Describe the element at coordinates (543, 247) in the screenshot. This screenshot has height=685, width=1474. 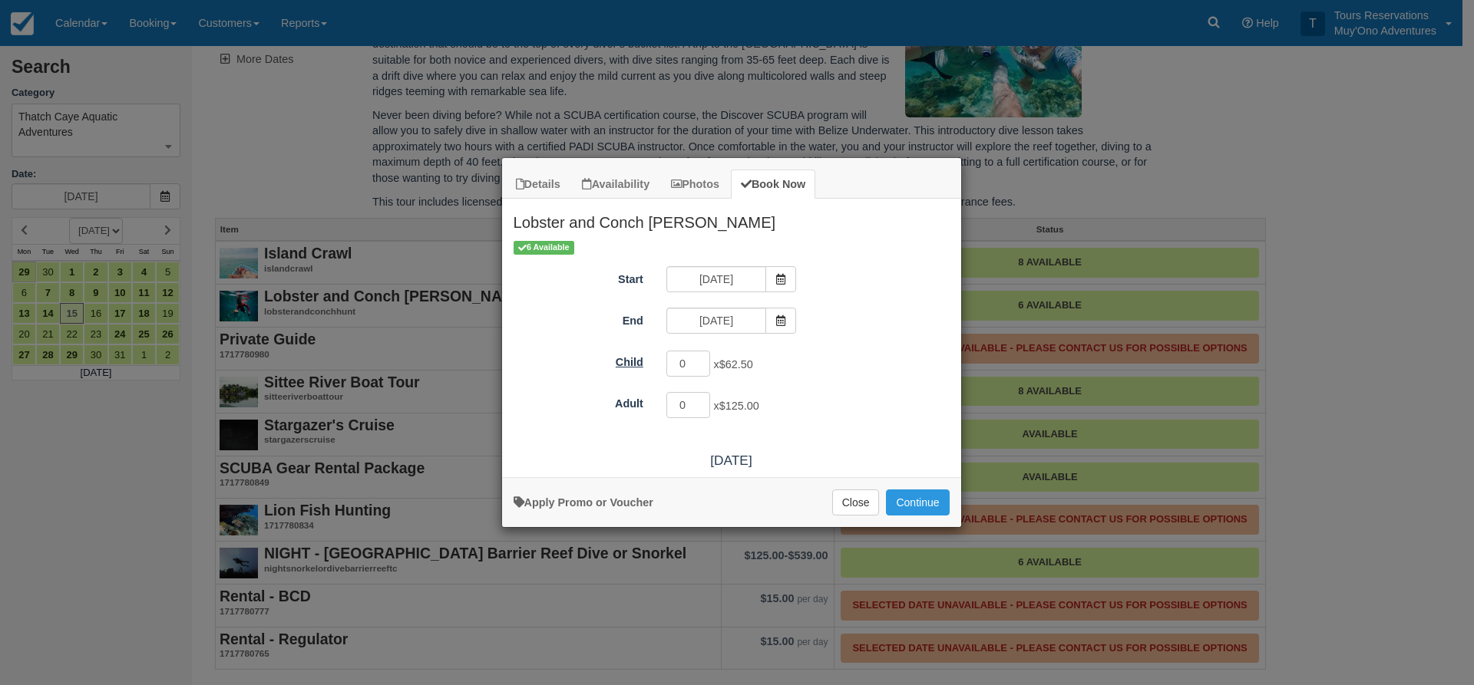
I see `span: 6 Available` at that location.